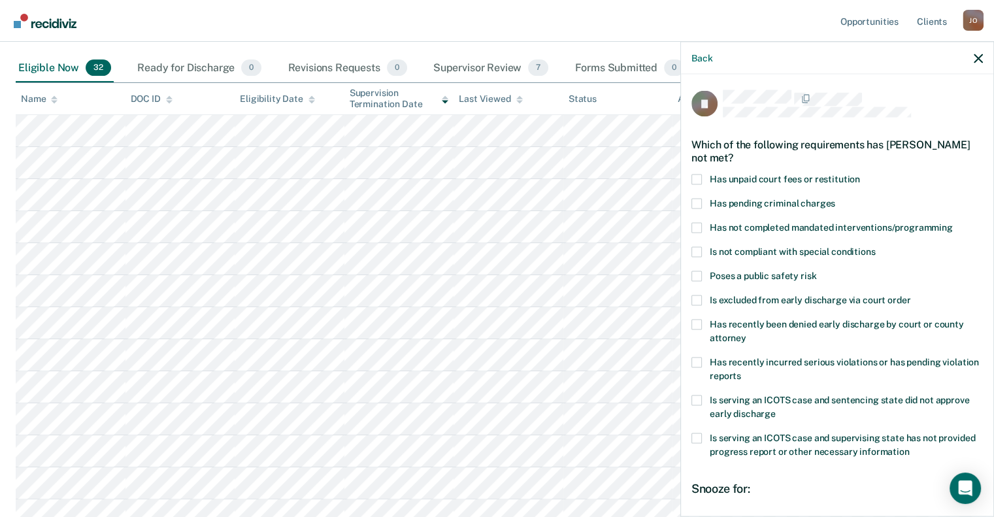 Image resolution: width=994 pixels, height=517 pixels. What do you see at coordinates (965, 488) in the screenshot?
I see `div: Open Intercom Messenger` at bounding box center [965, 488].